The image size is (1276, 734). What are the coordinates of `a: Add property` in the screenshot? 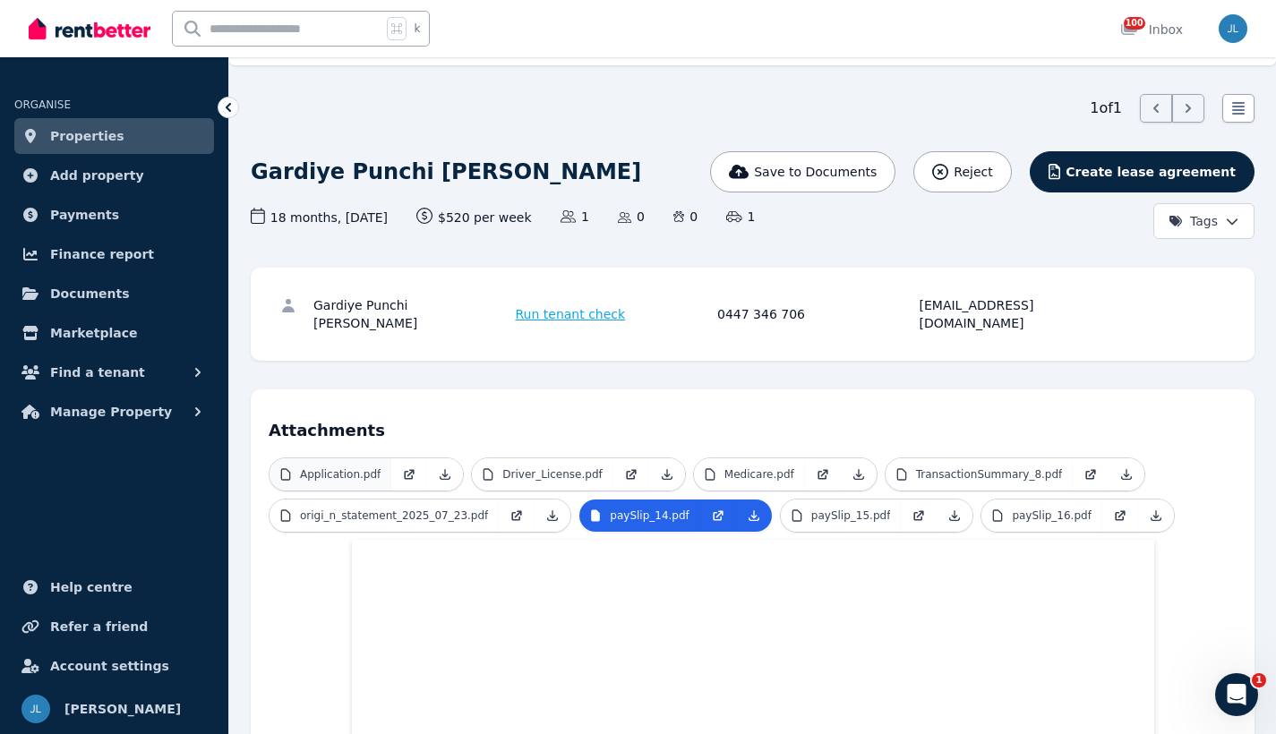 It's located at (114, 176).